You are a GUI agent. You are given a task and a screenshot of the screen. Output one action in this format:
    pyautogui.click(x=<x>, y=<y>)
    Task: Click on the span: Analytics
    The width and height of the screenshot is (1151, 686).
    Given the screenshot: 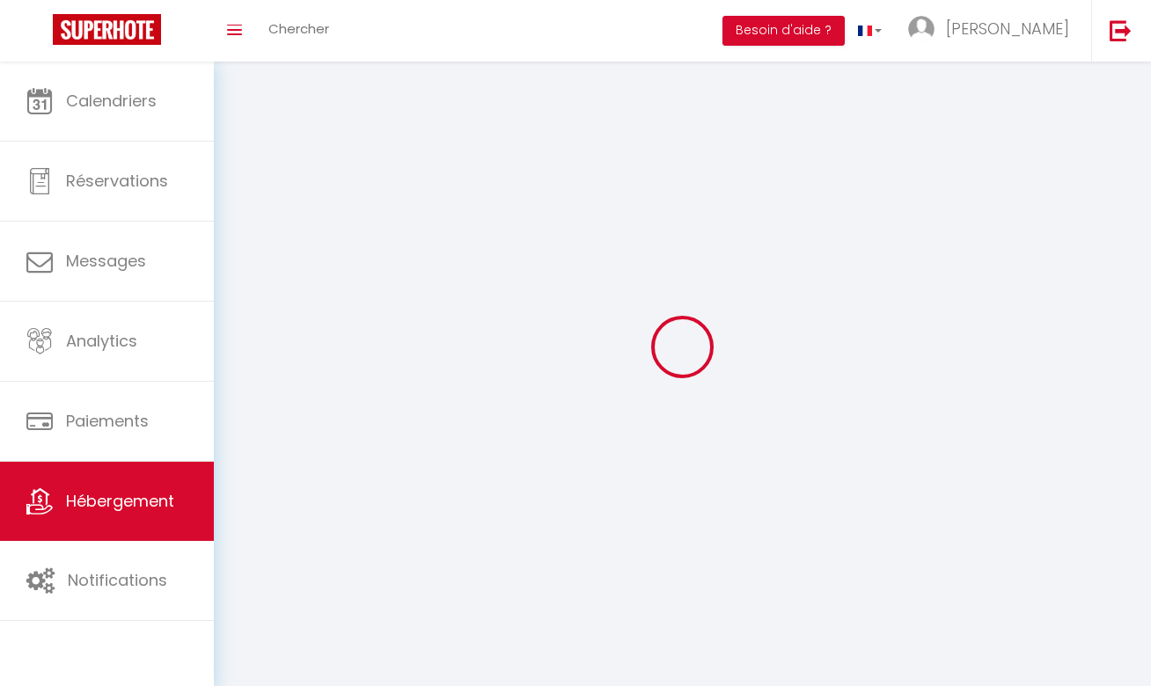 What is the action you would take?
    pyautogui.click(x=101, y=341)
    